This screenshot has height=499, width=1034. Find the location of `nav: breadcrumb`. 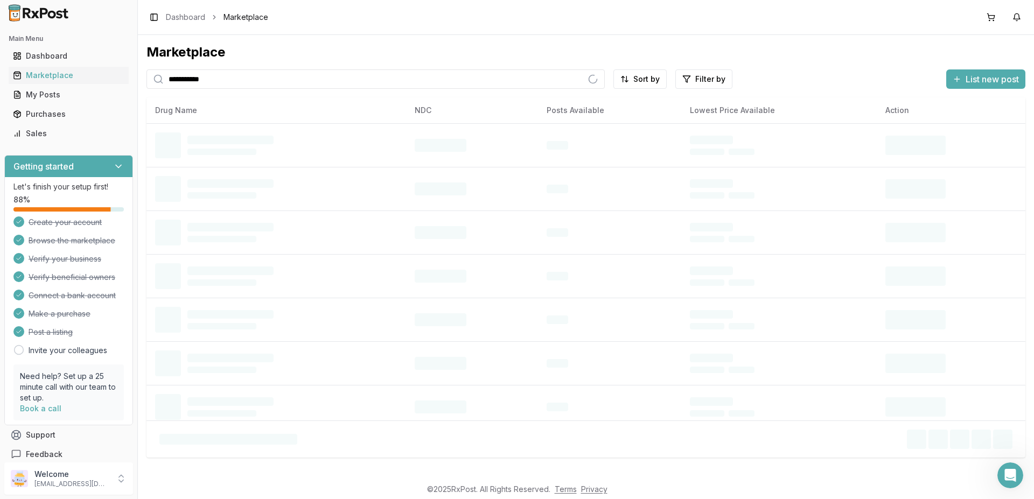

nav: breadcrumb is located at coordinates (217, 17).